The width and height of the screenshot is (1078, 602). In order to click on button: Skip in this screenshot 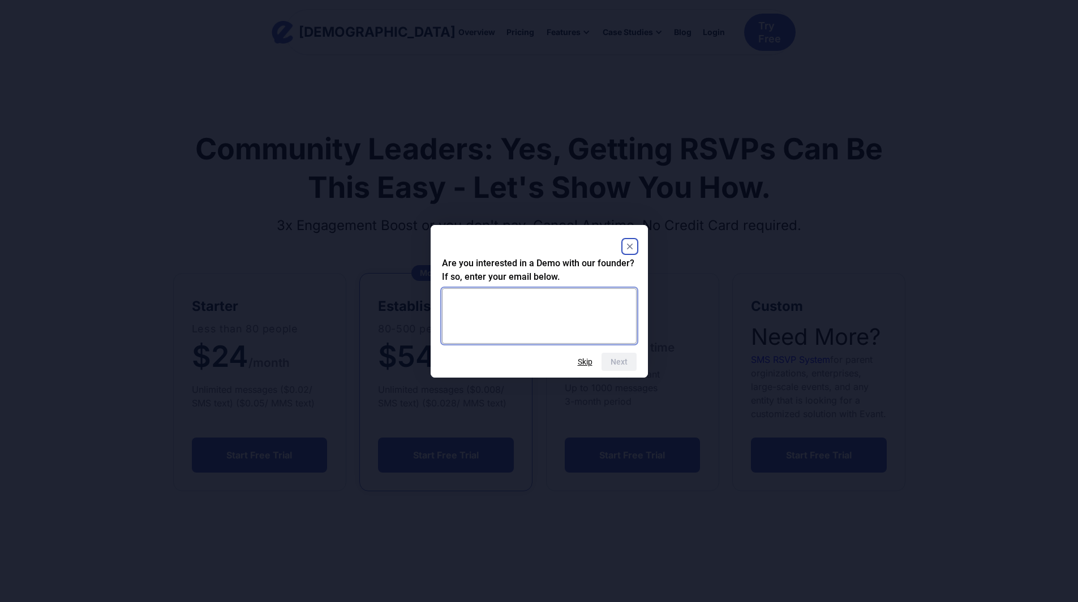, I will do `click(585, 362)`.